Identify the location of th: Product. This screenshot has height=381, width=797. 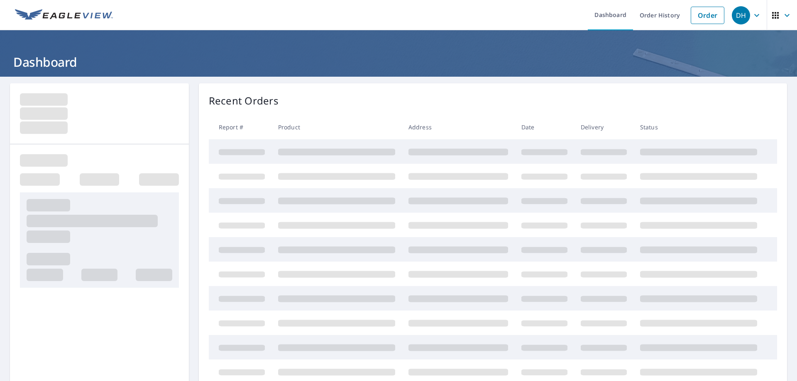
(337, 127).